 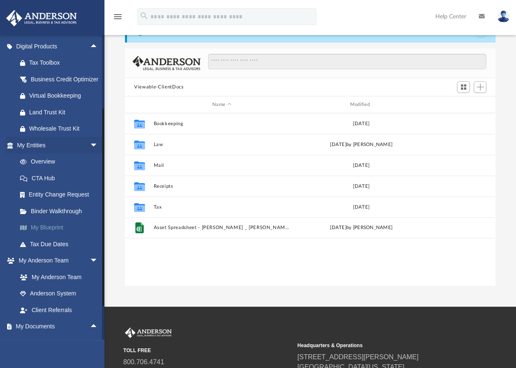 What do you see at coordinates (61, 195) in the screenshot?
I see `a: Entity Change Request` at bounding box center [61, 195].